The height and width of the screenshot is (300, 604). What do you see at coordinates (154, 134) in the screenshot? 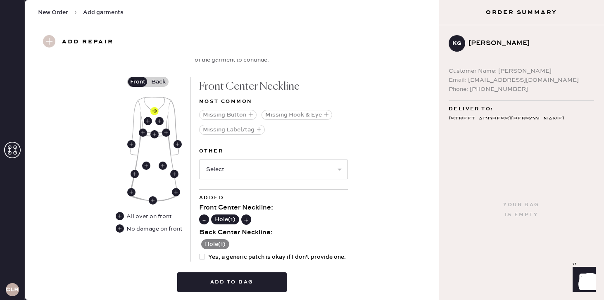
I see `div: Front Center Waistband` at bounding box center [154, 134].